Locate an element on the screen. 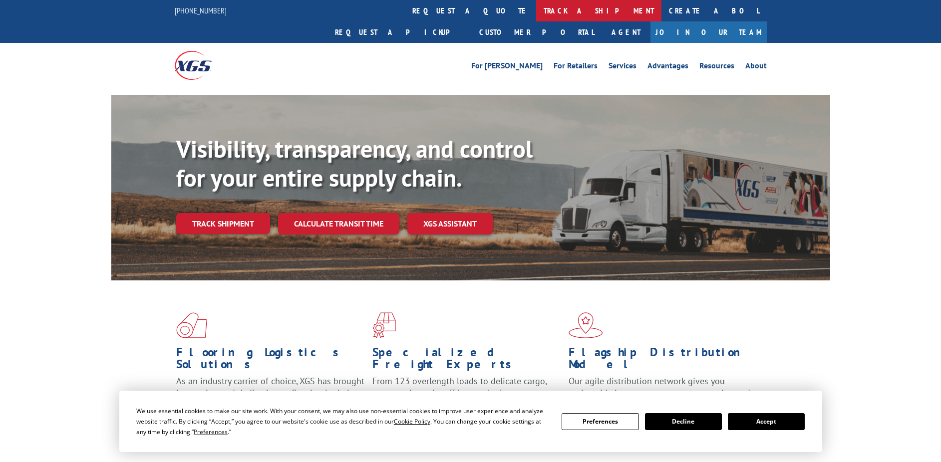 This screenshot has width=941, height=462. img: xgs-icon-focused-on-flooring-red is located at coordinates (384, 326).